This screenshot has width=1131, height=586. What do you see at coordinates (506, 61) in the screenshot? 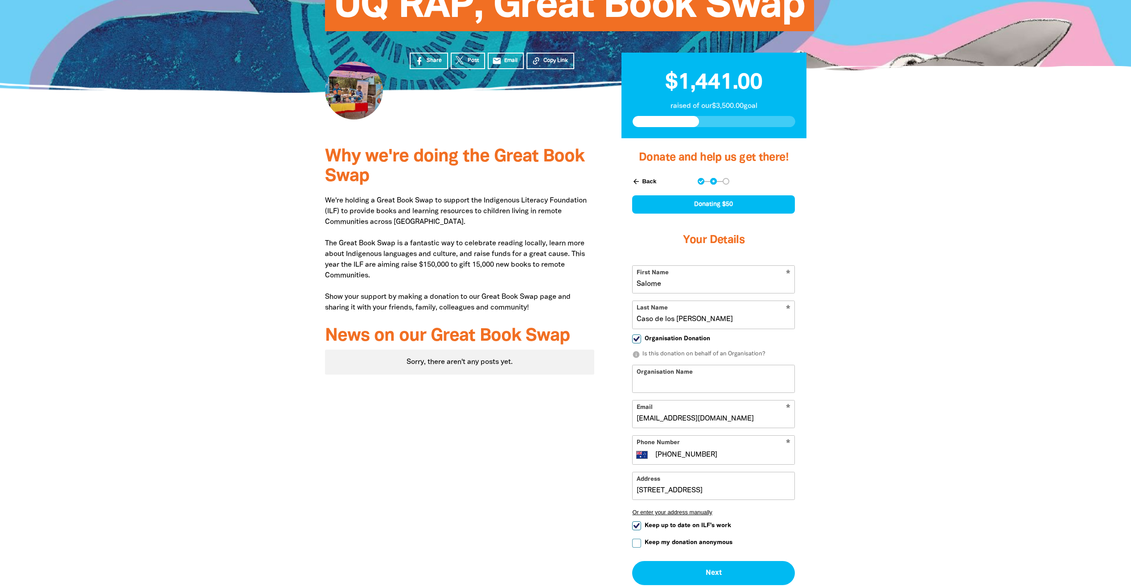
I see `a: emailEmail` at bounding box center [506, 61].